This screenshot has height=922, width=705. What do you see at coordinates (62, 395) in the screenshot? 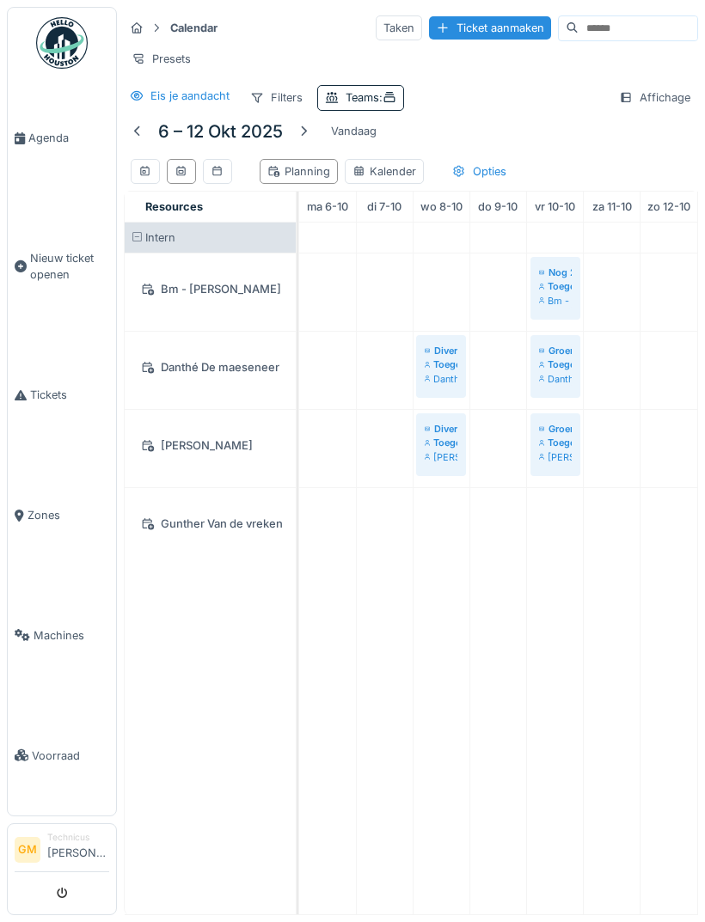
I see `a: Tickets` at bounding box center [62, 395].